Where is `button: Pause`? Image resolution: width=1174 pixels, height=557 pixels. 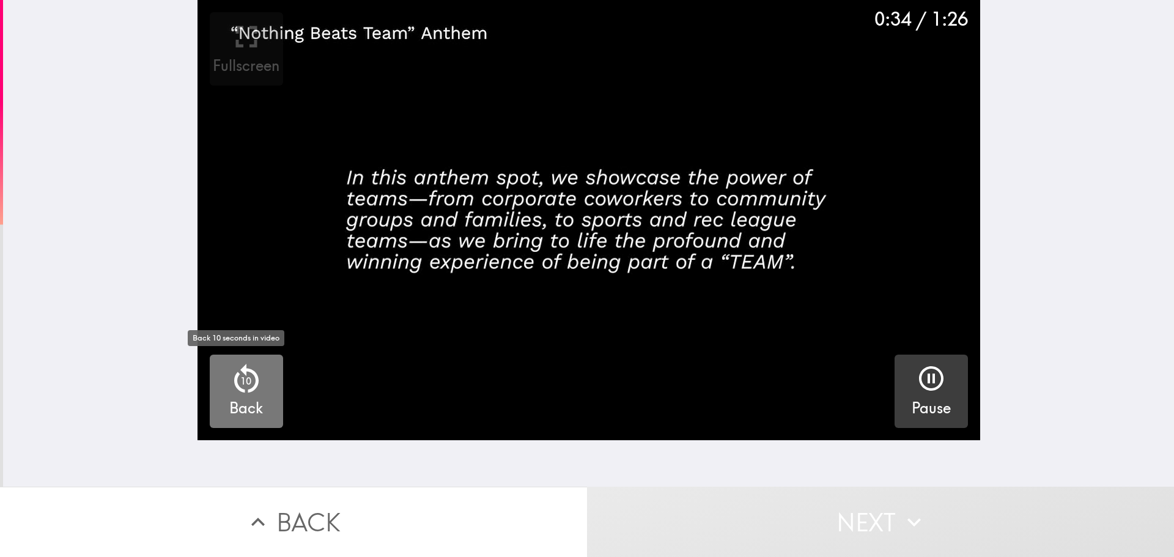 button: Pause is located at coordinates (931, 391).